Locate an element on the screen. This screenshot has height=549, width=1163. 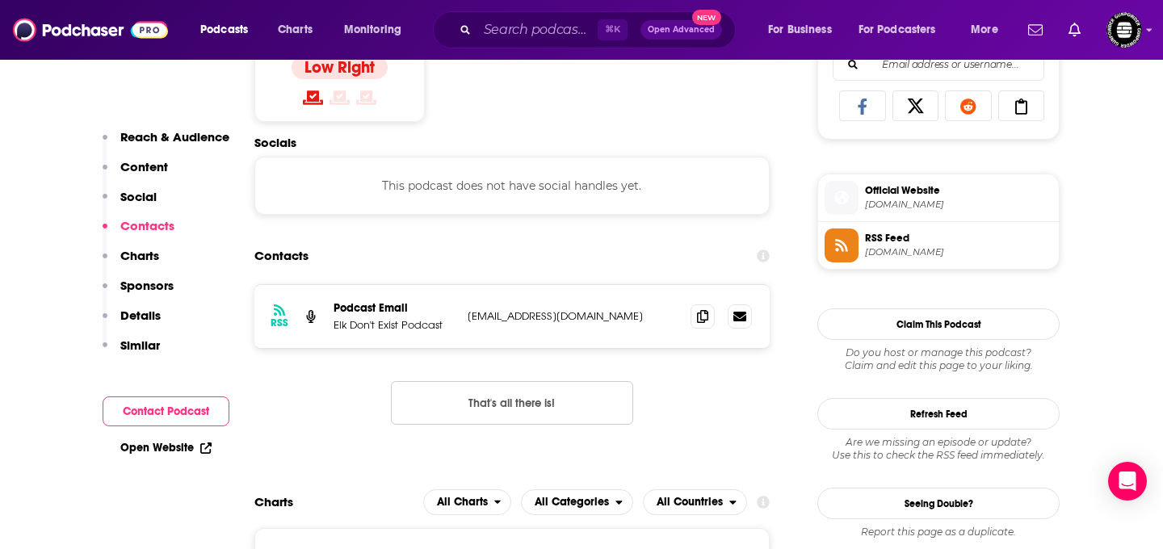
span: Logged in as KarinaSabol is located at coordinates (1124, 30).